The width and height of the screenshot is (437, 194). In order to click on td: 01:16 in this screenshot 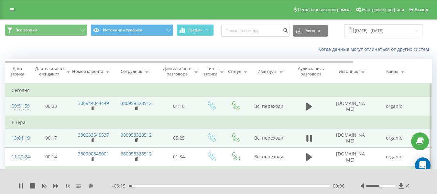, I will do `click(179, 106)`.